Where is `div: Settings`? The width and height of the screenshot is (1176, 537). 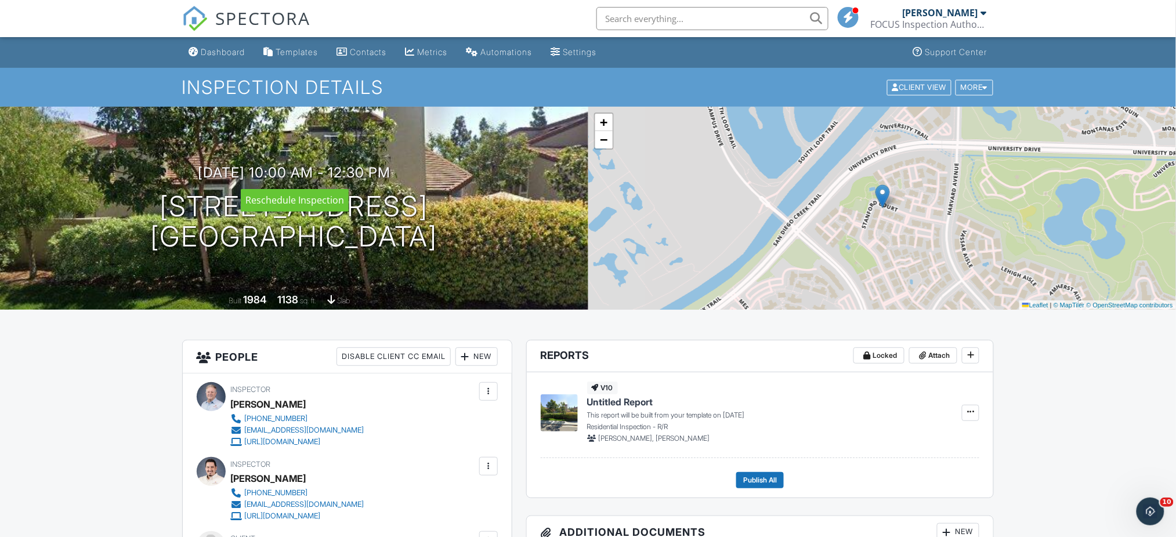 div: Settings is located at coordinates (580, 52).